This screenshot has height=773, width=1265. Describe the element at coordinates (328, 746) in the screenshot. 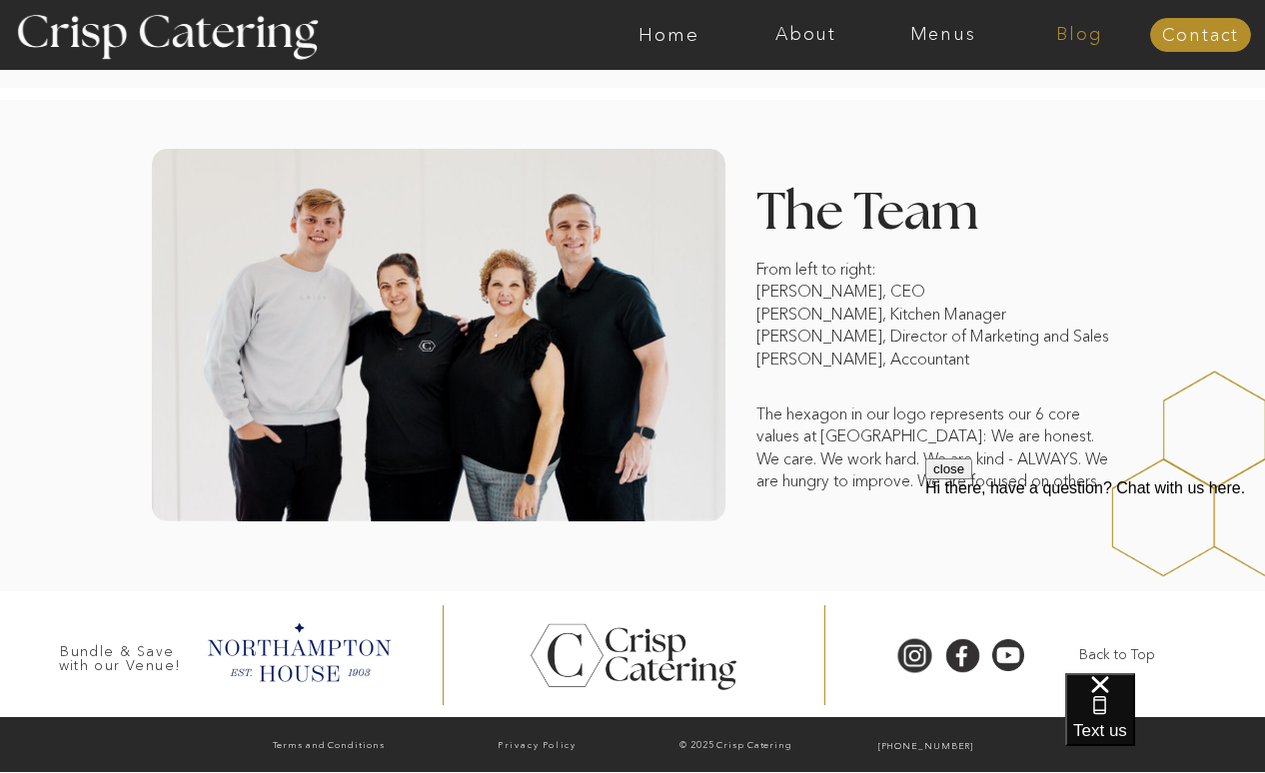

I see `a: Terms and Conditions` at that location.